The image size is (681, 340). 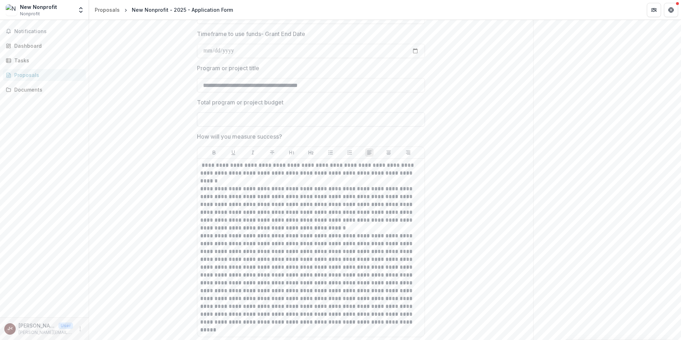 I want to click on div: Tasks, so click(x=47, y=60).